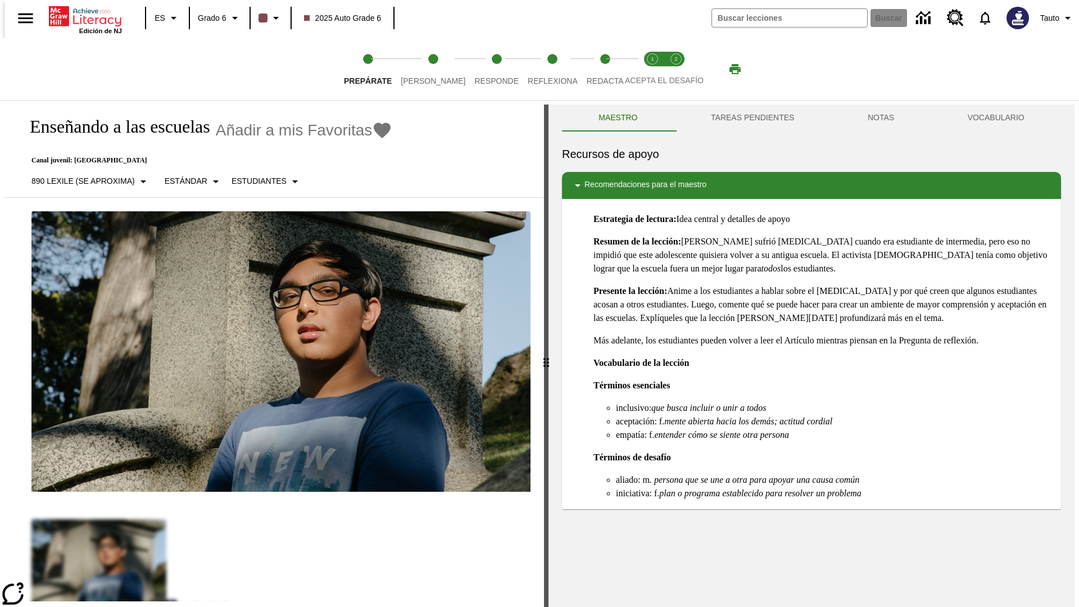 Image resolution: width=1079 pixels, height=607 pixels. I want to click on div: Recomendaciones para el maestro, so click(812, 185).